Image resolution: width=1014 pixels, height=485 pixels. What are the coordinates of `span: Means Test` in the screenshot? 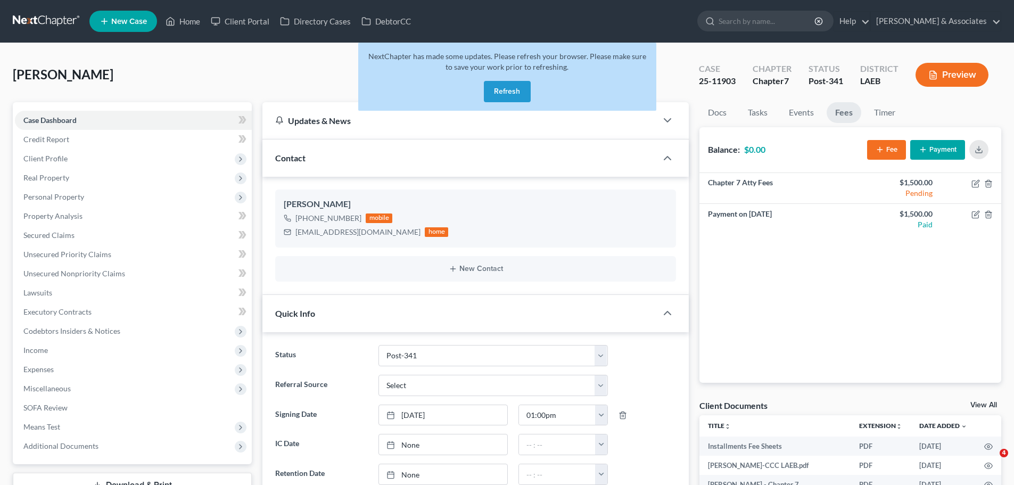 It's located at (42, 426).